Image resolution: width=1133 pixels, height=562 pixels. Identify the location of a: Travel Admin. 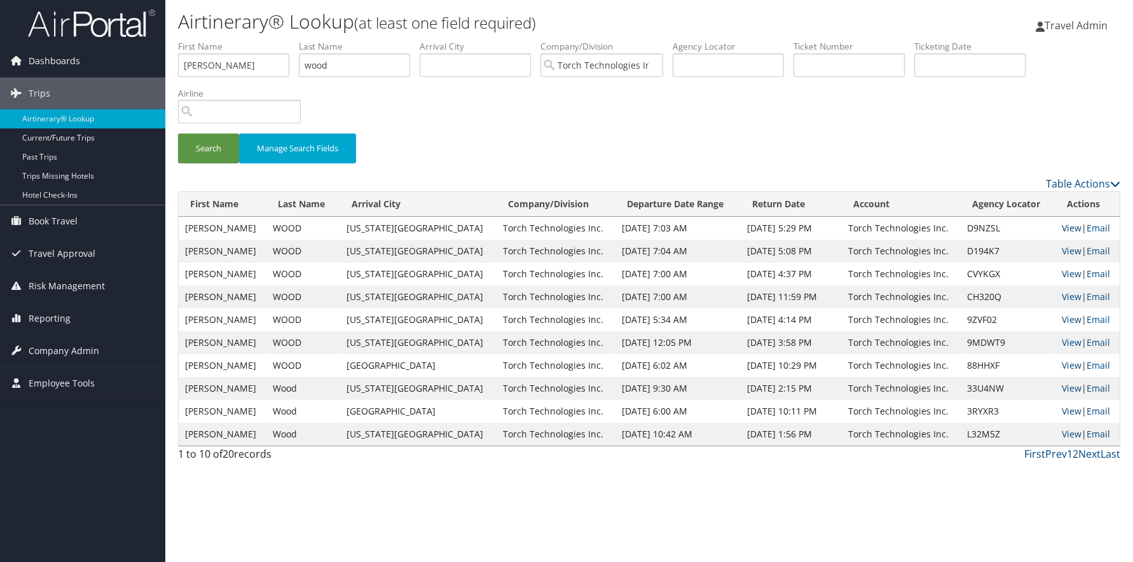
(1078, 25).